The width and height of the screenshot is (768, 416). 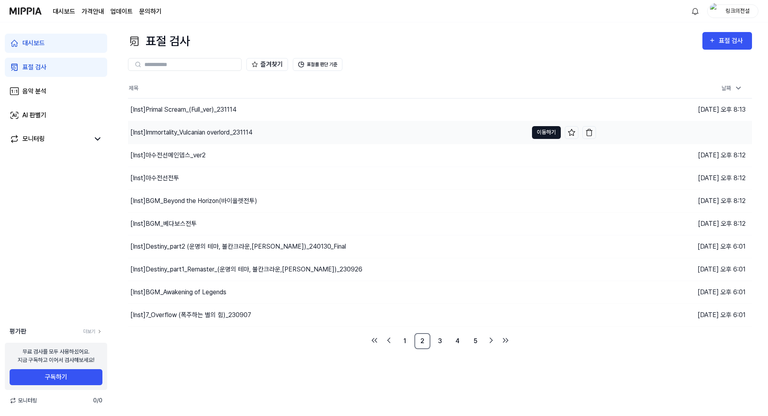 I want to click on a: 업데이트, so click(x=122, y=12).